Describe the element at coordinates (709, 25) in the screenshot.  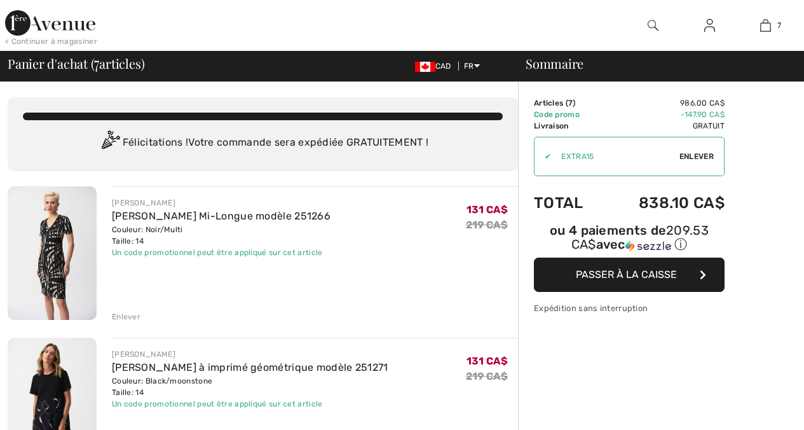
I see `img: Mes infos` at that location.